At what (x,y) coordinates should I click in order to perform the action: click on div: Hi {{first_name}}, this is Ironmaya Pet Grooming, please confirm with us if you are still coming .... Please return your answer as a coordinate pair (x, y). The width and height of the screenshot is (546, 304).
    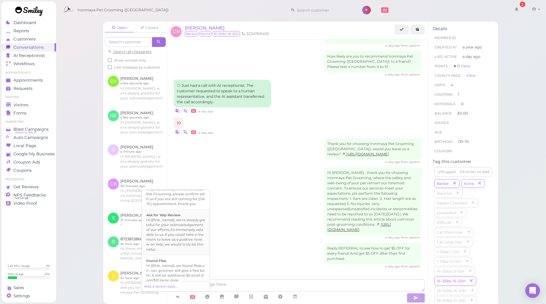
    Looking at the image, I should click on (175, 196).